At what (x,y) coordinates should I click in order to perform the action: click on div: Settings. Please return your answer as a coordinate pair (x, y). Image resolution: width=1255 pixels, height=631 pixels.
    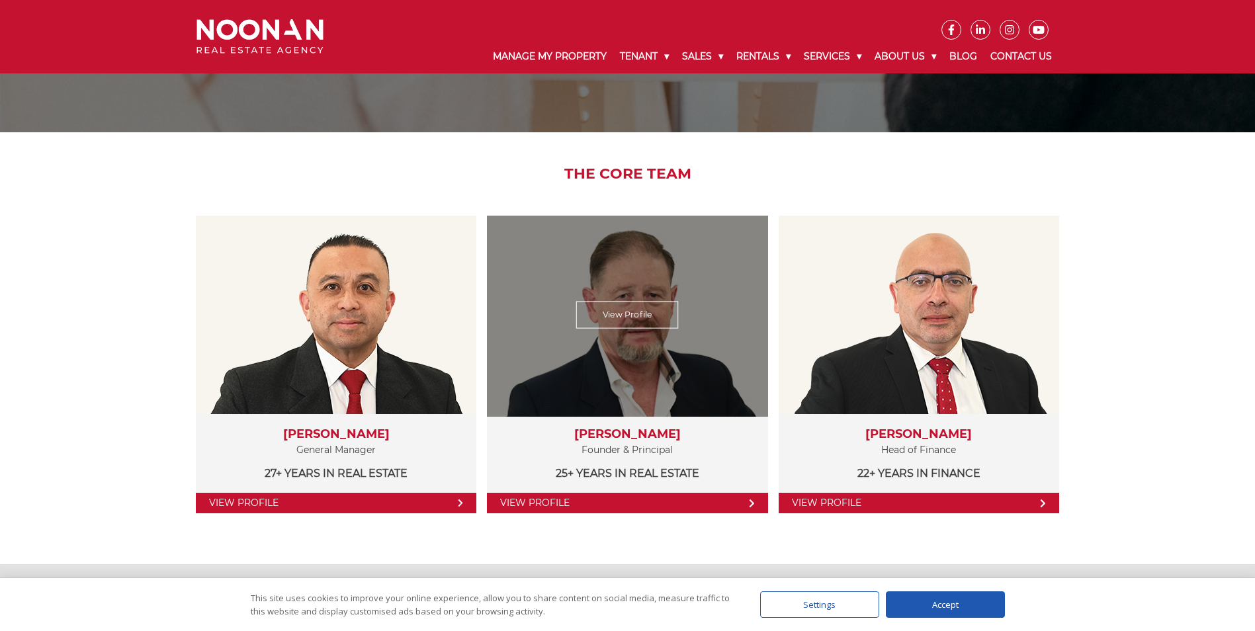
    Looking at the image, I should click on (820, 605).